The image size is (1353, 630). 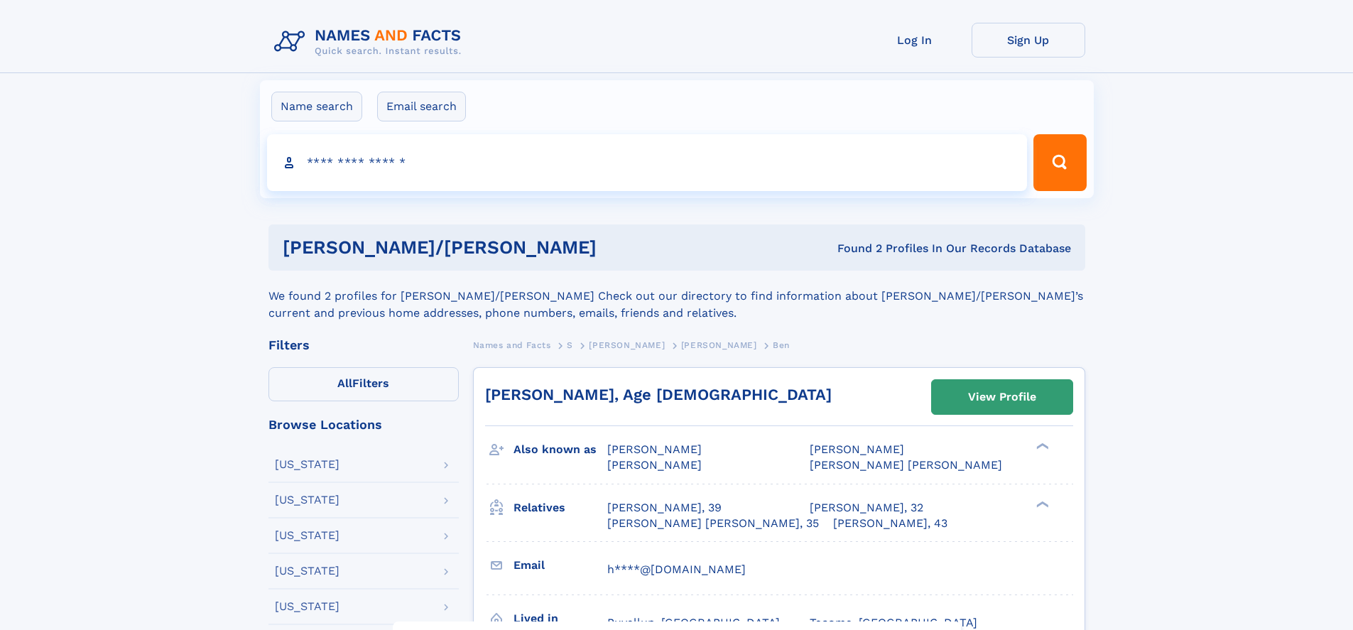 What do you see at coordinates (782, 345) in the screenshot?
I see `span: Ben` at bounding box center [782, 345].